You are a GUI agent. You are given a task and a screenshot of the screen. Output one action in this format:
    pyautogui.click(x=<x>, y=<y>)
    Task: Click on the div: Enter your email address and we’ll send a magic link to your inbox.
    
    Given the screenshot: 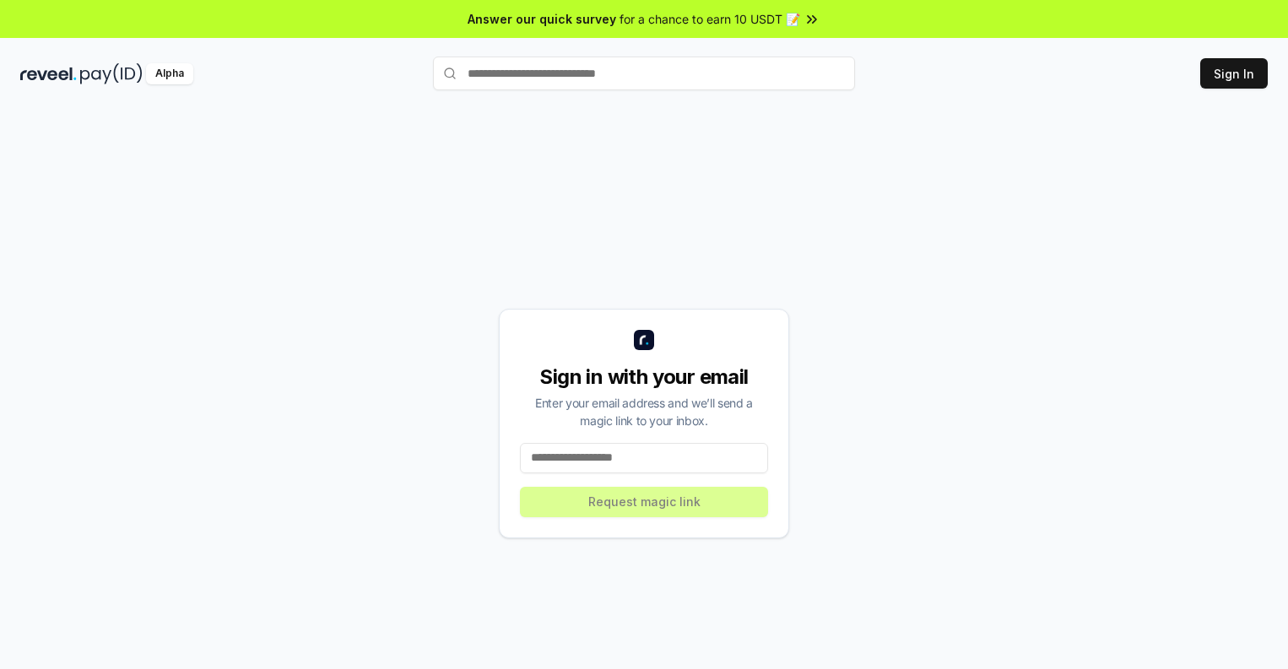 What is the action you would take?
    pyautogui.click(x=644, y=412)
    